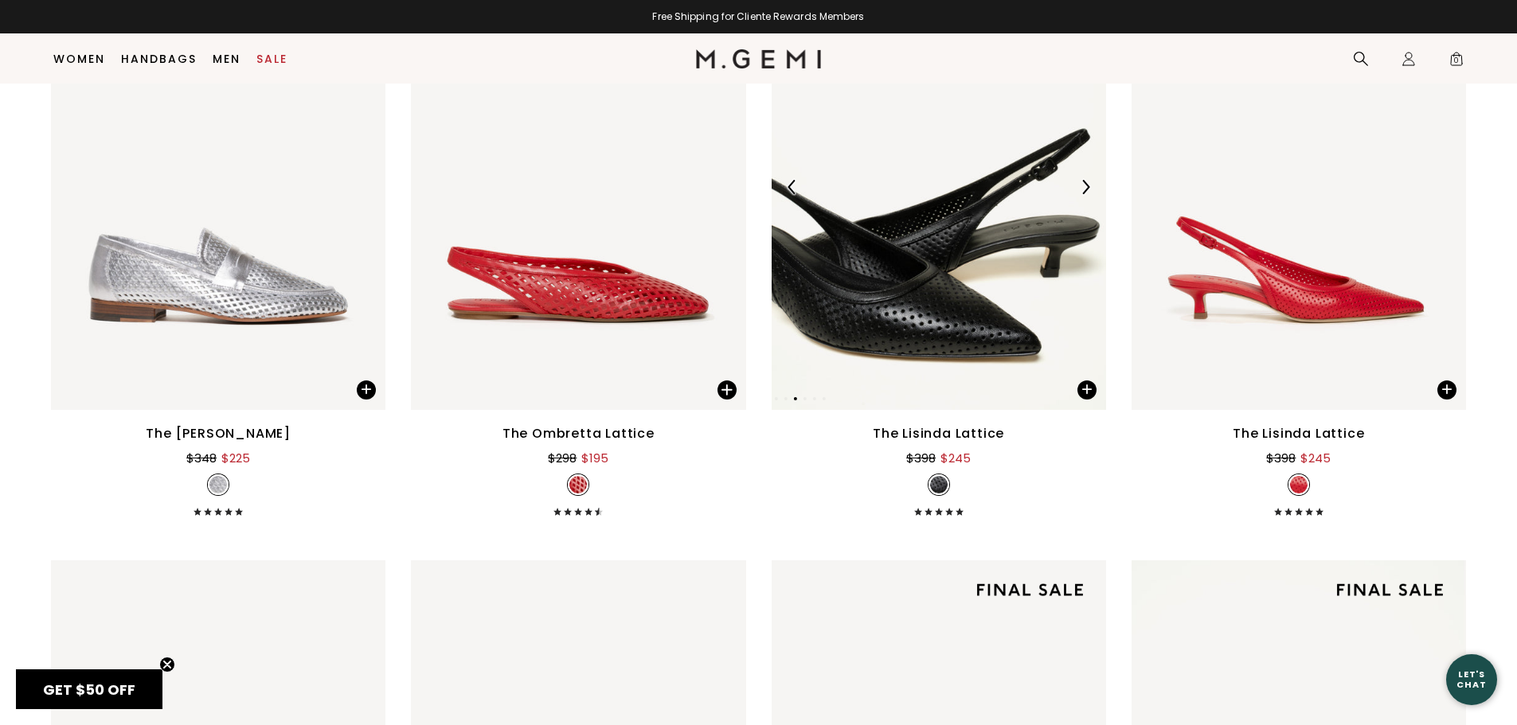  What do you see at coordinates (595, 459) in the screenshot?
I see `div: $195` at bounding box center [595, 459].